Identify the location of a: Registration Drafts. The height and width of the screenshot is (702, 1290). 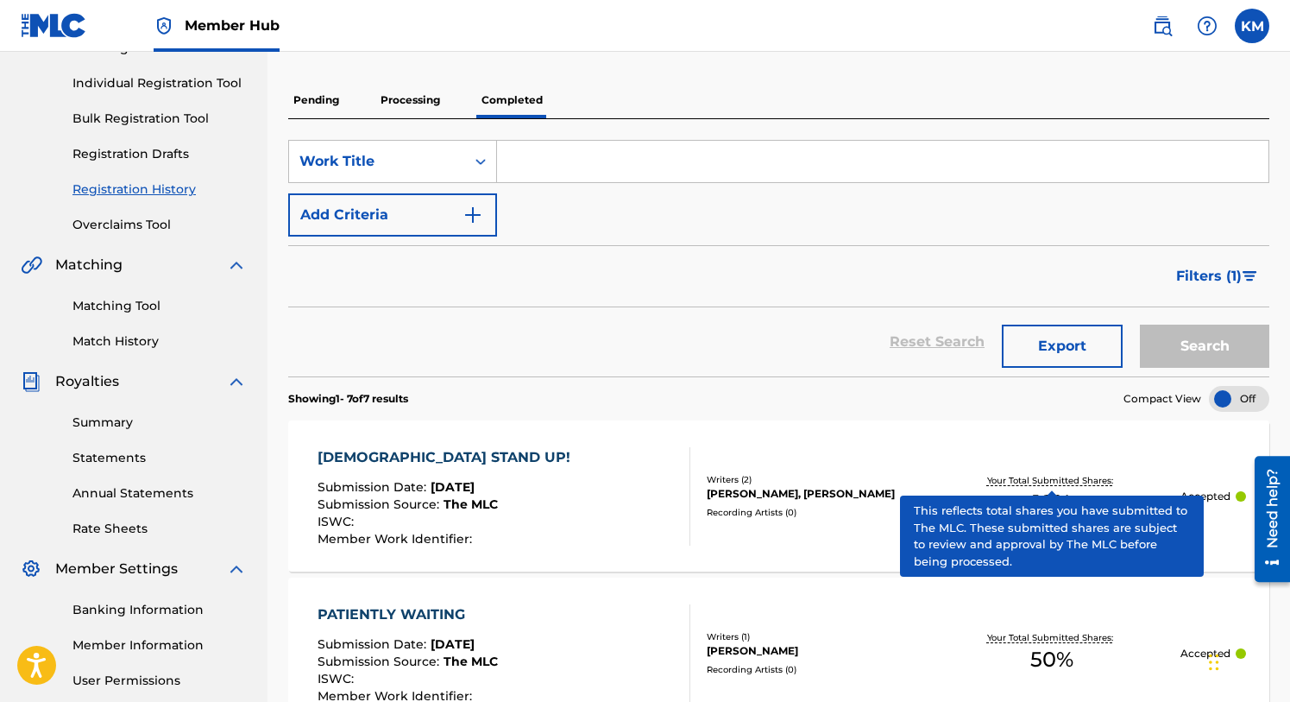
(160, 154).